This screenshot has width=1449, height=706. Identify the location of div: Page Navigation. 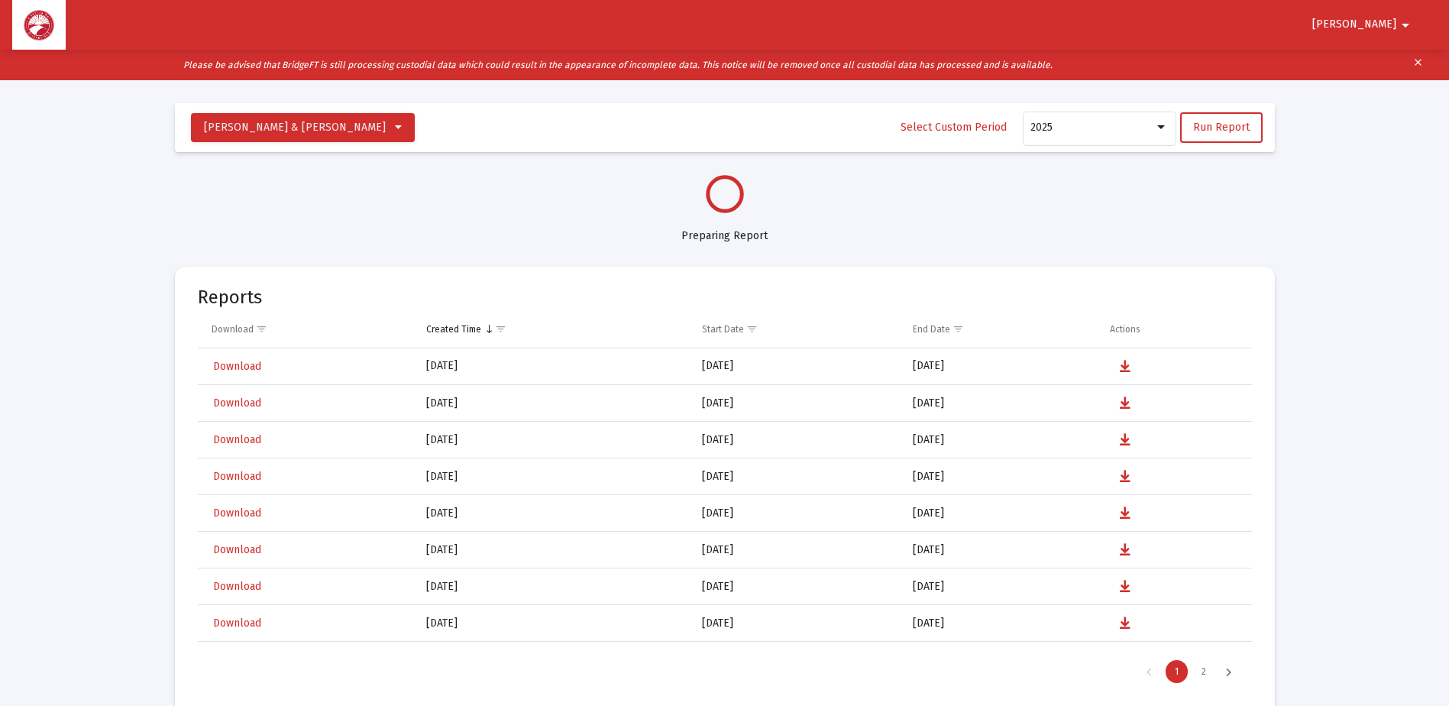
(725, 672).